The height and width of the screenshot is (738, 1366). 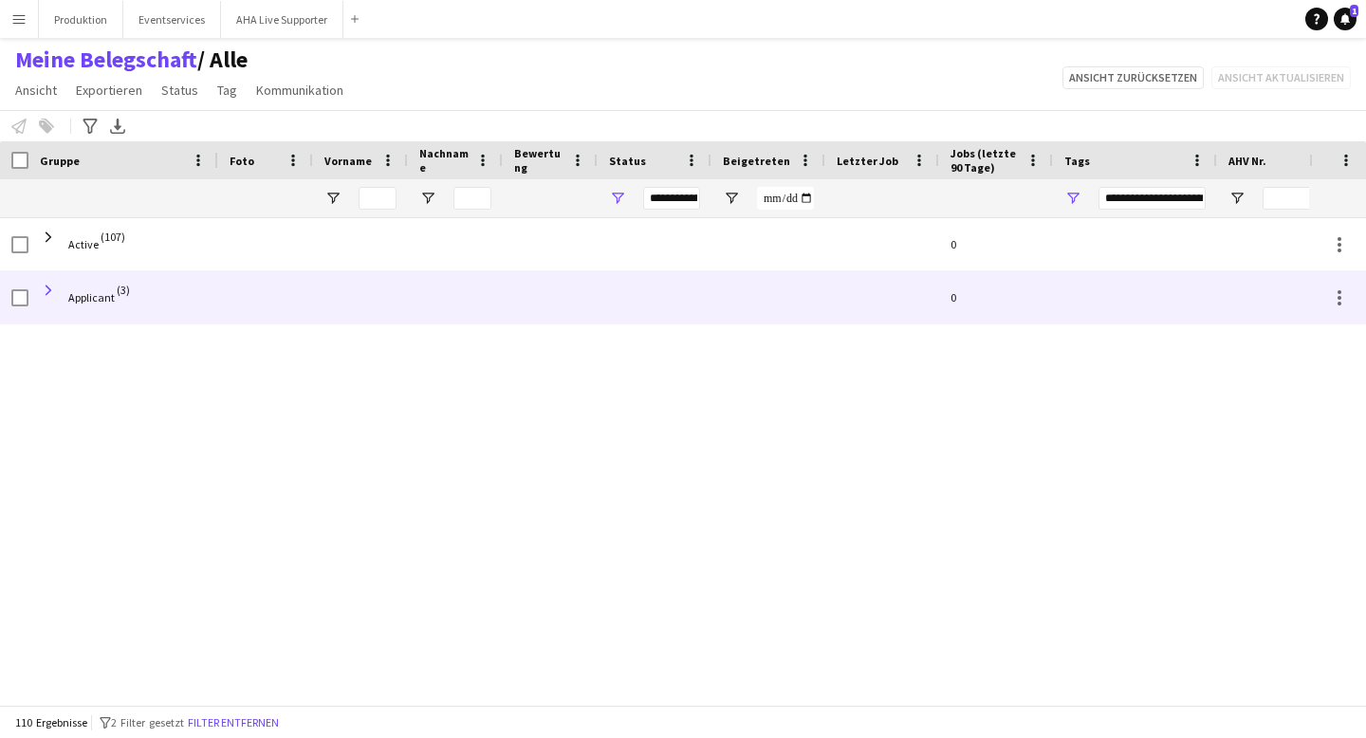 I want to click on span: Beigetreten, so click(x=756, y=160).